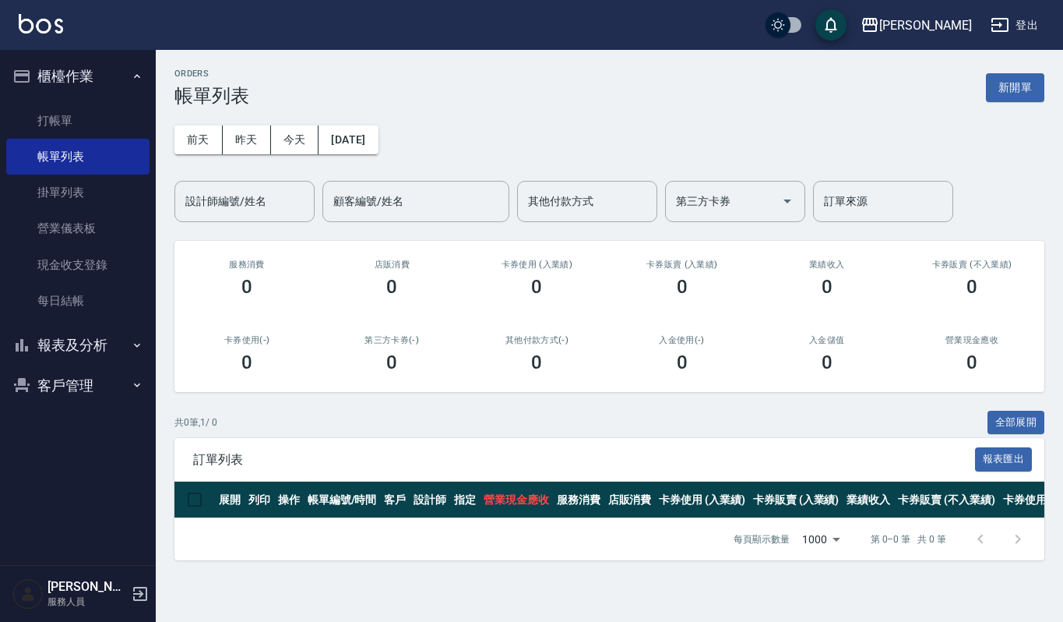 The image size is (1063, 622). What do you see at coordinates (212, 73) in the screenshot?
I see `h2: ORDERS` at bounding box center [212, 73].